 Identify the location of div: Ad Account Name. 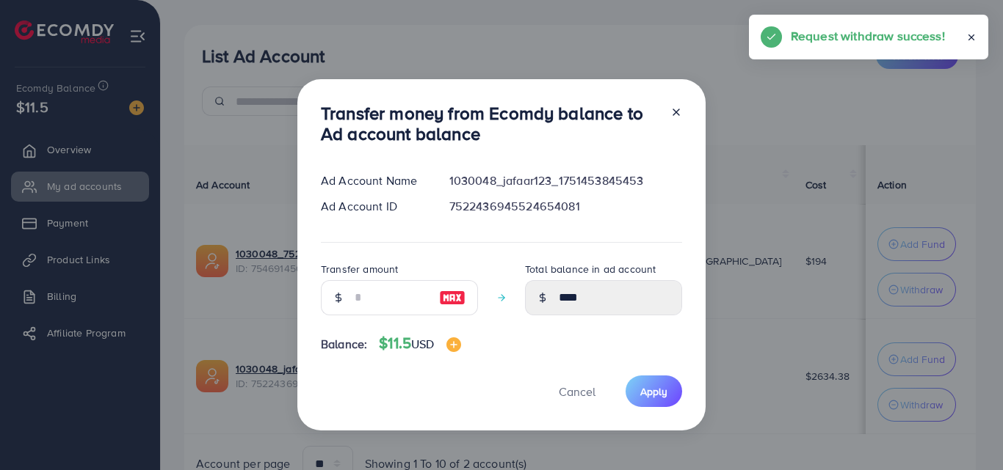
(373, 181).